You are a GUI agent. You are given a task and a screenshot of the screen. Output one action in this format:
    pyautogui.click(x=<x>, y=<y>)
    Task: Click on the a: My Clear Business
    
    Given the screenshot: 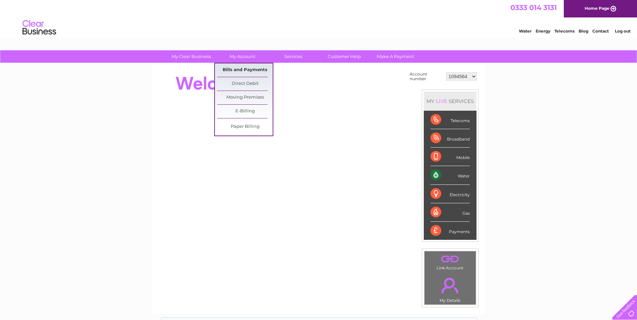 What is the action you would take?
    pyautogui.click(x=191, y=56)
    